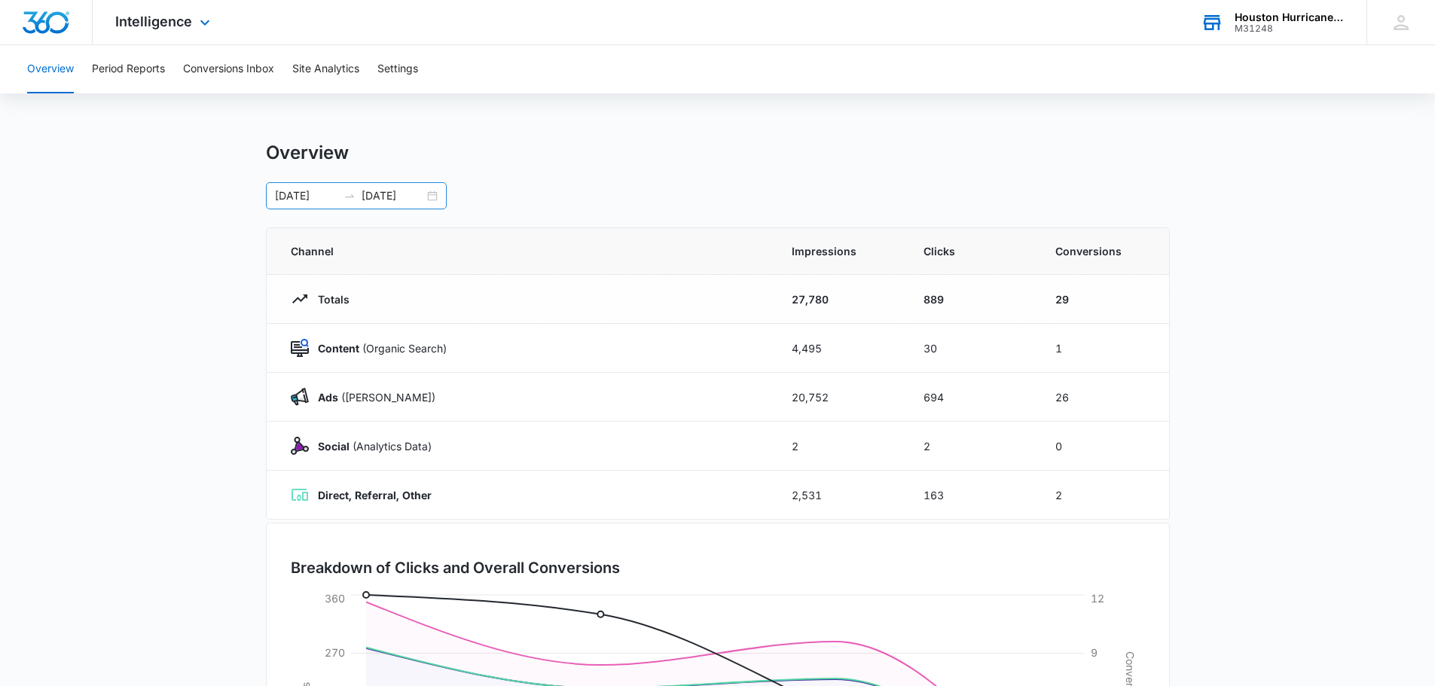 This screenshot has height=686, width=1435. I want to click on span: Impressions, so click(839, 251).